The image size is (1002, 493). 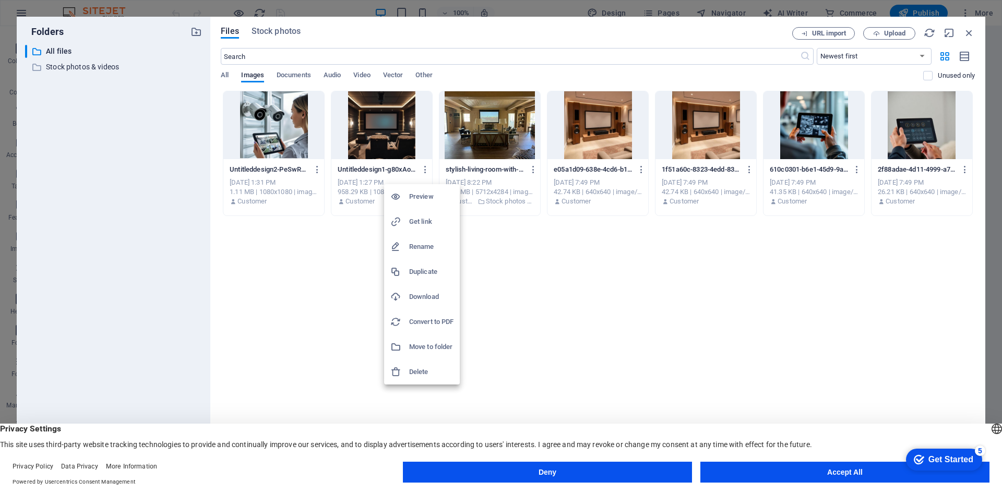 What do you see at coordinates (431, 372) in the screenshot?
I see `h6: Delete` at bounding box center [431, 372].